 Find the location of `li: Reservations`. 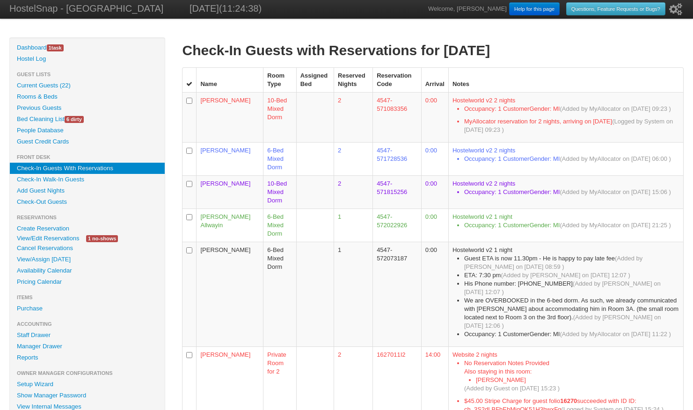

li: Reservations is located at coordinates (87, 217).